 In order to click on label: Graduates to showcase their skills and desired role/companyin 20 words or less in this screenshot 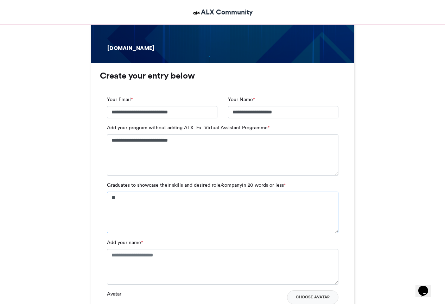, I will do `click(196, 185)`.